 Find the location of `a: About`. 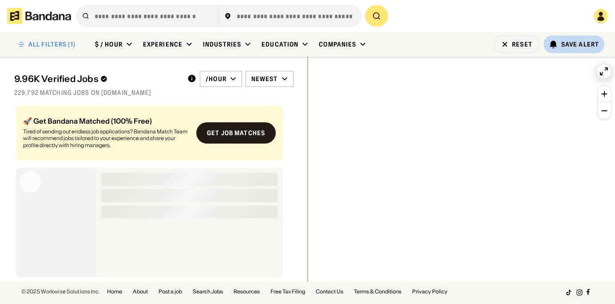

a: About is located at coordinates (140, 292).